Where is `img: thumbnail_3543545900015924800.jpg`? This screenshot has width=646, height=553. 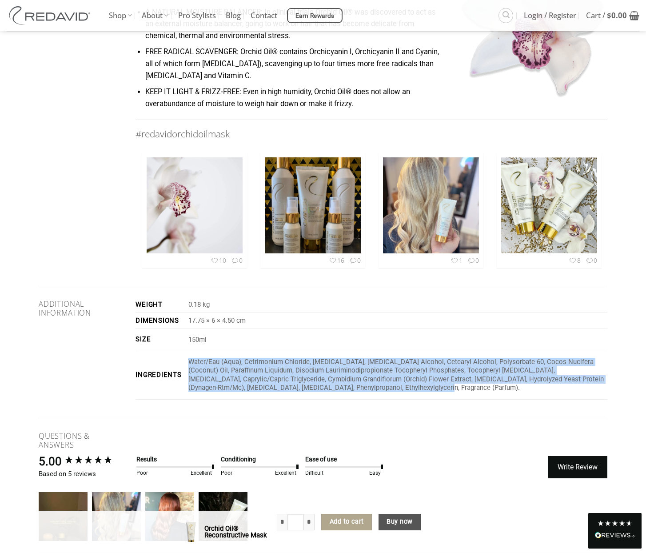 img: thumbnail_3543545900015924800.jpg is located at coordinates (313, 205).